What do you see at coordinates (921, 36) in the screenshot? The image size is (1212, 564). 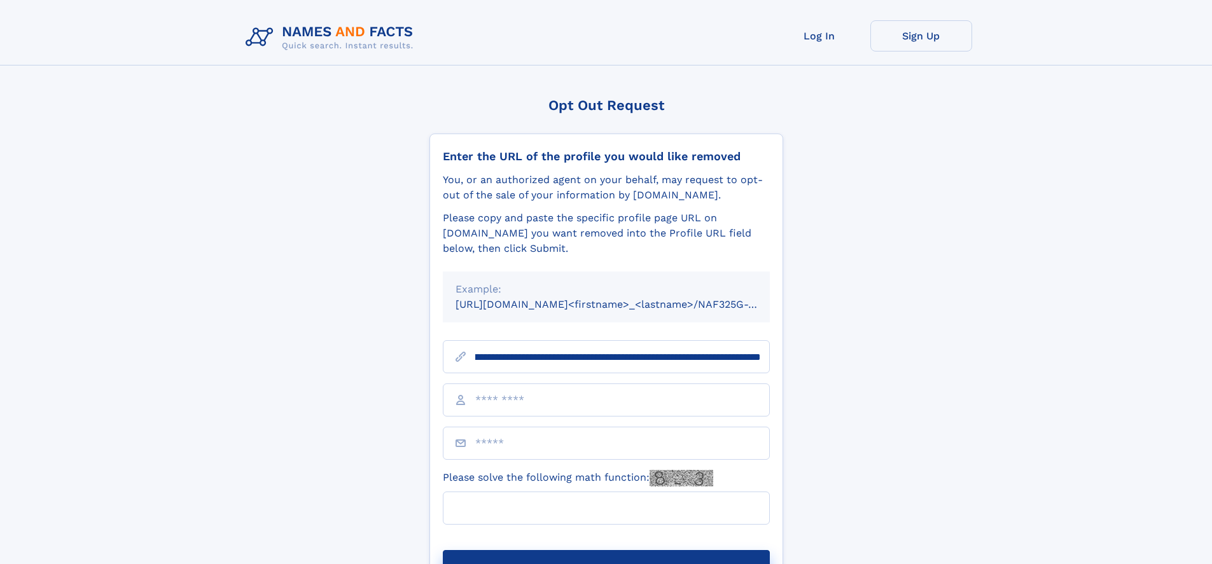 I see `a: Sign Up` at bounding box center [921, 36].